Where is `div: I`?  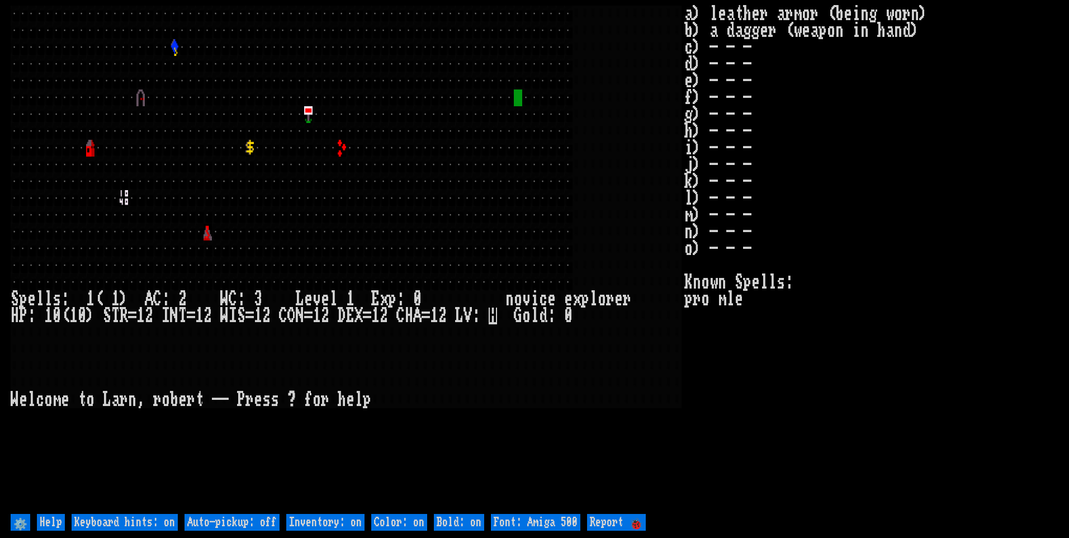
div: I is located at coordinates (165, 316).